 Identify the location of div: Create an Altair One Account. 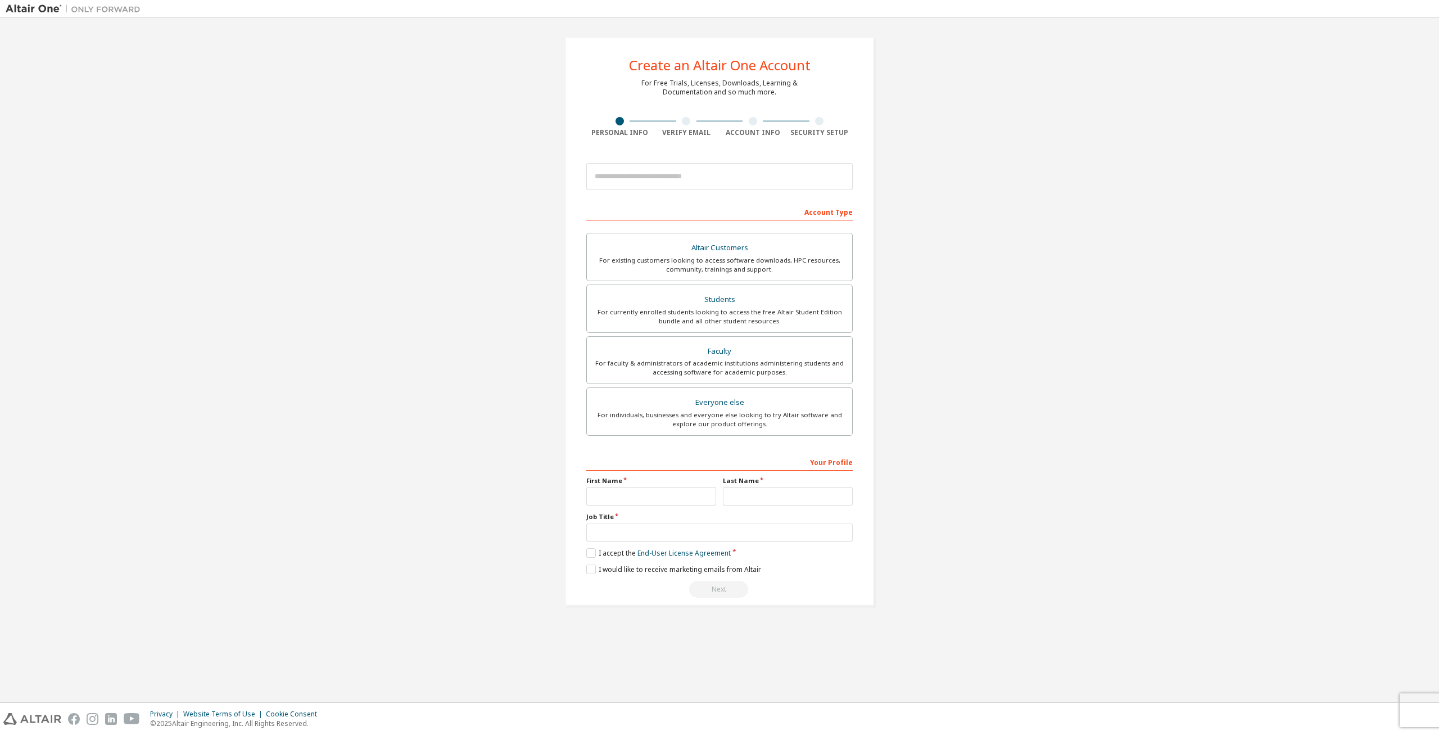
(720, 65).